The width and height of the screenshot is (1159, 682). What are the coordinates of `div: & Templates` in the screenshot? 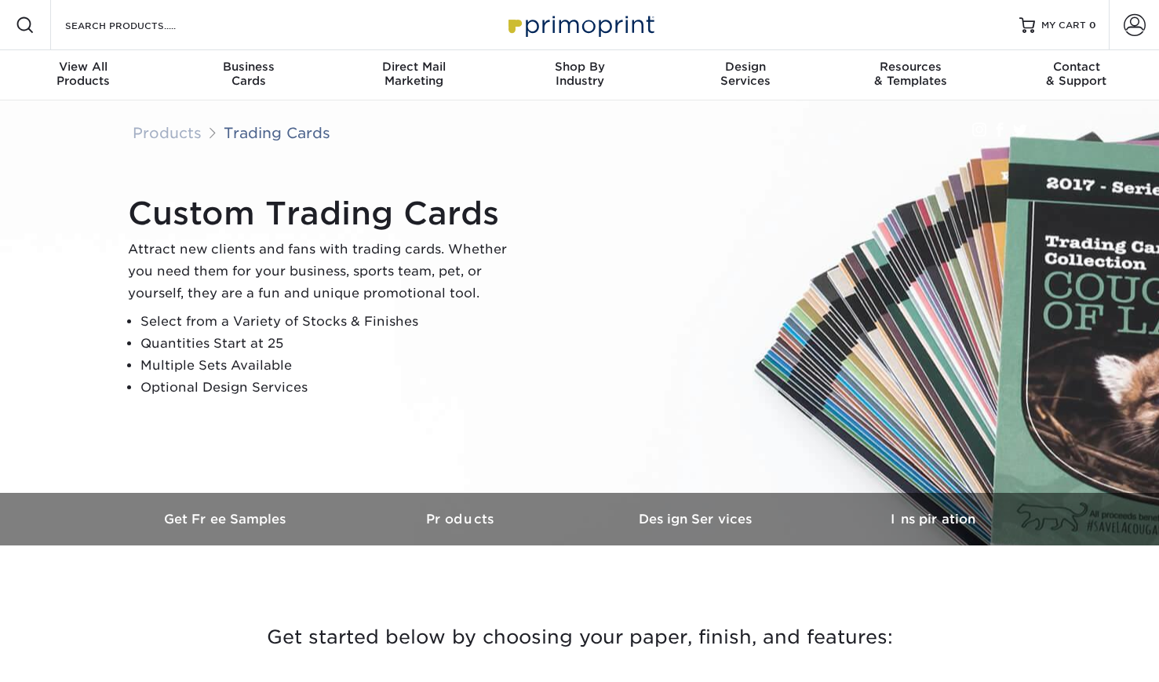 It's located at (910, 74).